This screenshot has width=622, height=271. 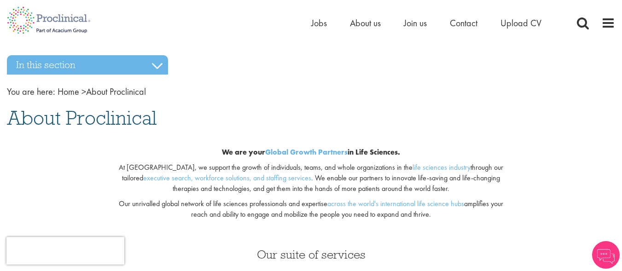 I want to click on h3: In this section, so click(x=88, y=65).